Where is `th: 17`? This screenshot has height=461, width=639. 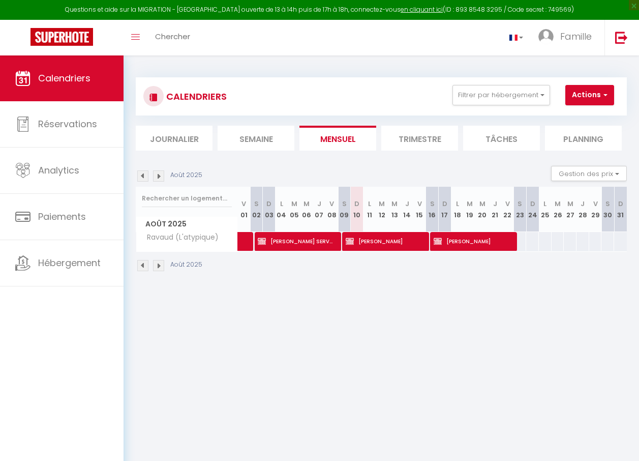 th: 17 is located at coordinates (445, 209).